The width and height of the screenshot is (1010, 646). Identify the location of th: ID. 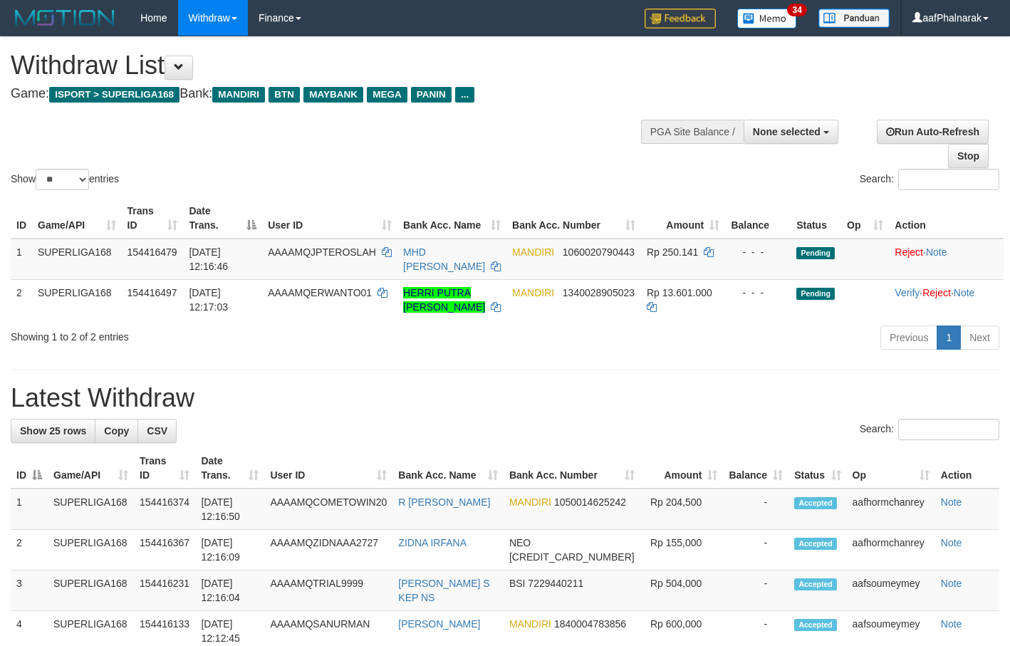
(21, 218).